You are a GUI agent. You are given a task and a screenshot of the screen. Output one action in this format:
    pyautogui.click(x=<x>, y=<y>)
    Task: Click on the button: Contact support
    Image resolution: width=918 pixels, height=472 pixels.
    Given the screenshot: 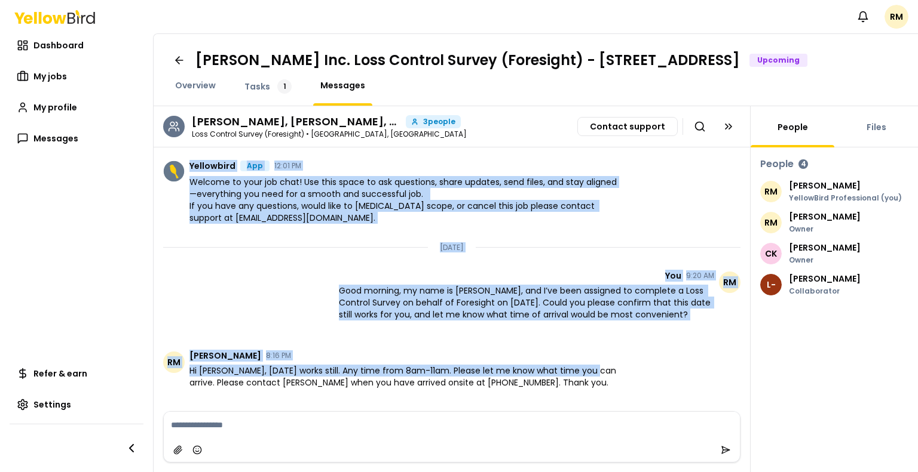 What is the action you would take?
    pyautogui.click(x=627, y=127)
    